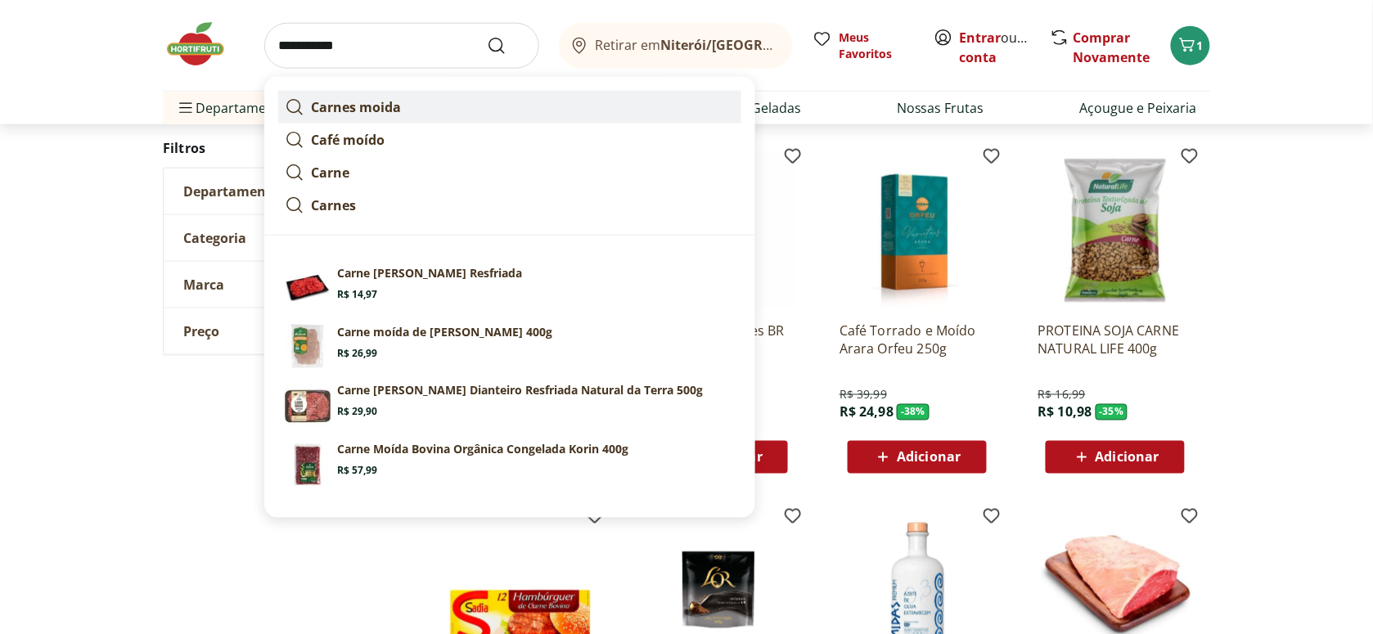  Describe the element at coordinates (357, 471) in the screenshot. I see `span: R$ 57,99` at that location.